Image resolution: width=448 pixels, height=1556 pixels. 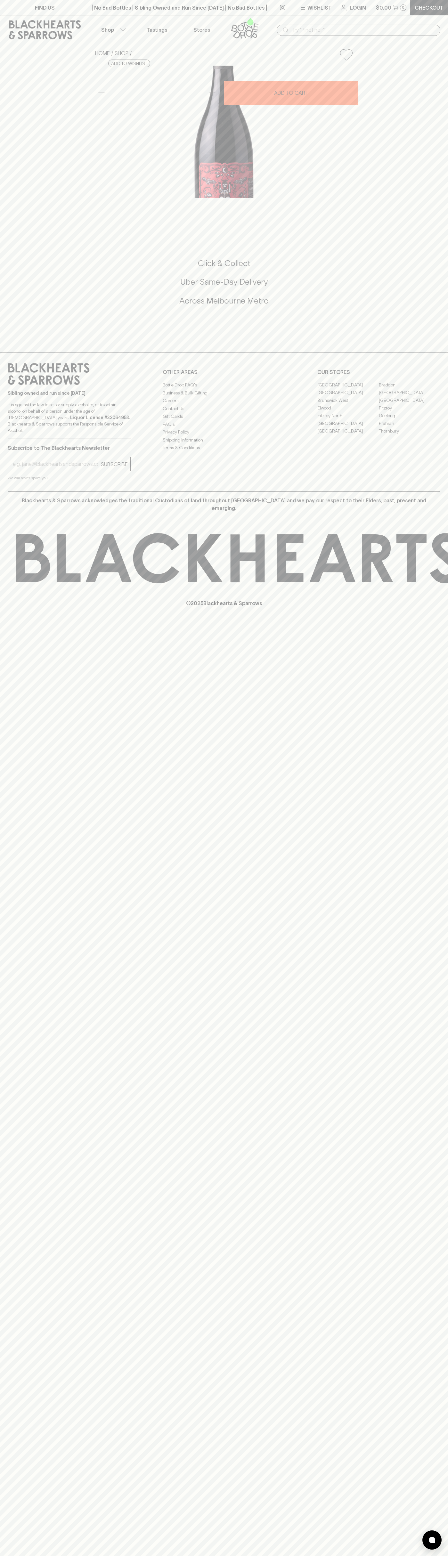 I want to click on p: $0.00, so click(x=384, y=8).